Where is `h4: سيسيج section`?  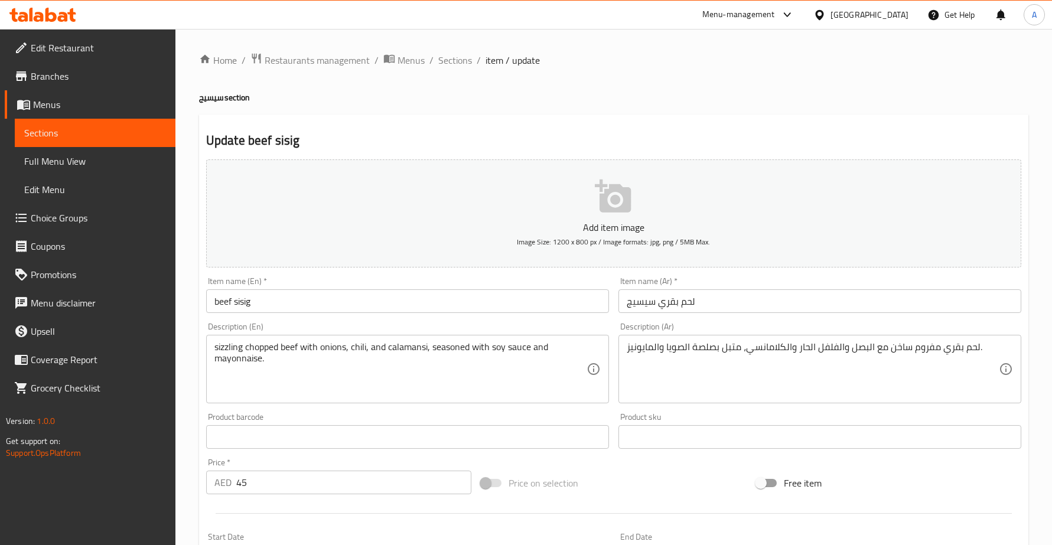
h4: سيسيج section is located at coordinates (614, 97).